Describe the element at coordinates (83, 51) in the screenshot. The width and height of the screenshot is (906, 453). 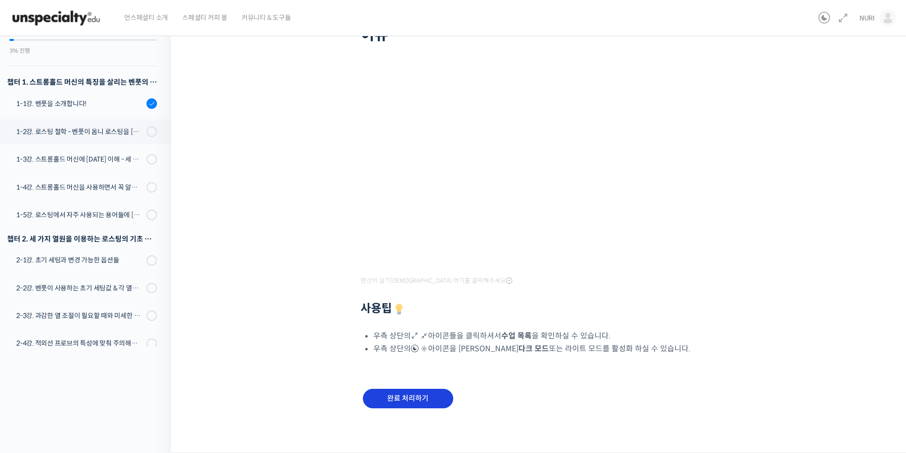
I see `div: 3% 진행` at that location.